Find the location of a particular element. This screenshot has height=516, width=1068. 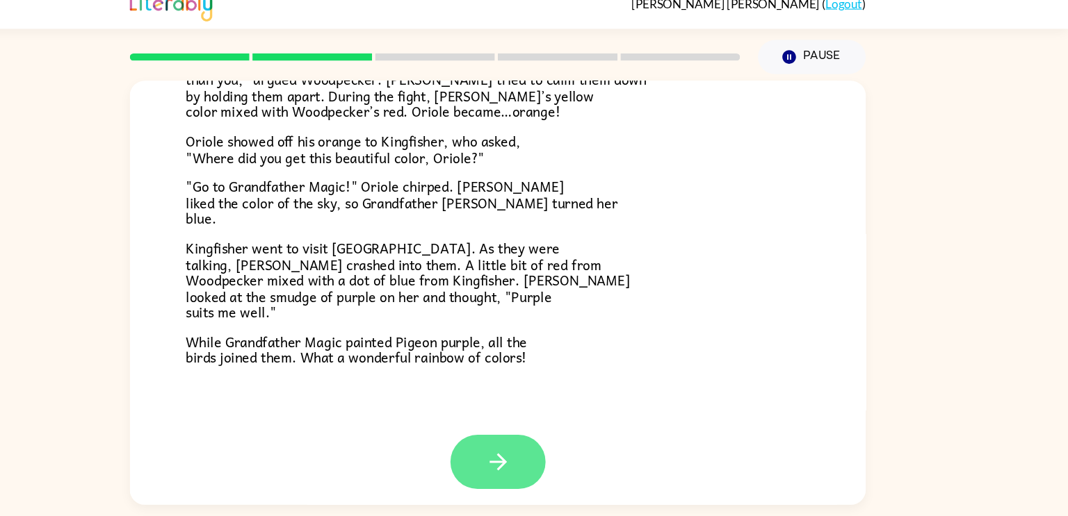

img: Literably is located at coordinates (228, 21).